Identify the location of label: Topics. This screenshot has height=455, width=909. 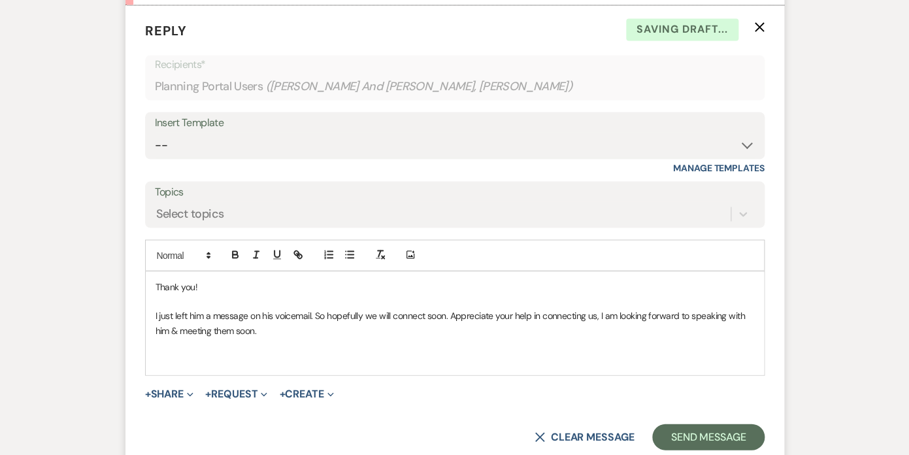
(455, 192).